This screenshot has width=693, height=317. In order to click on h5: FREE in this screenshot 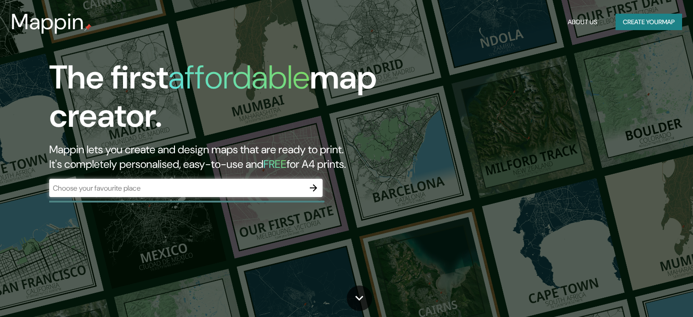, I will do `click(275, 164)`.